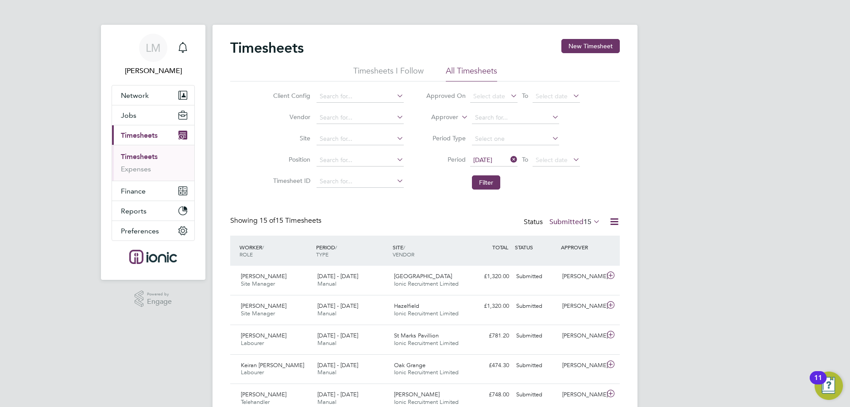  What do you see at coordinates (277, 220) in the screenshot?
I see `div: Showing` at bounding box center [277, 220].